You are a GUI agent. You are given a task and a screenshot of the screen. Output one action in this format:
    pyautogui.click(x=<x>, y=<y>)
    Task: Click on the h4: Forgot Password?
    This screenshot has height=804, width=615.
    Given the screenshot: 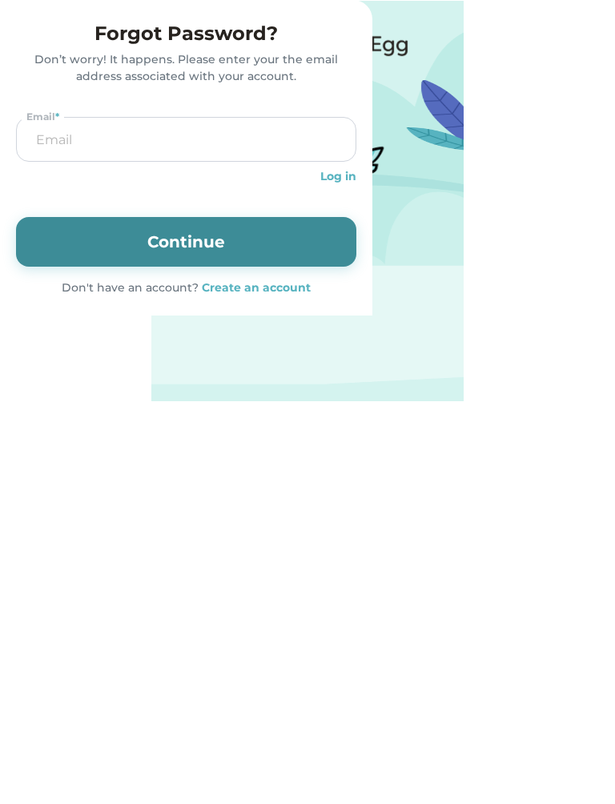 What is the action you would take?
    pyautogui.click(x=186, y=34)
    